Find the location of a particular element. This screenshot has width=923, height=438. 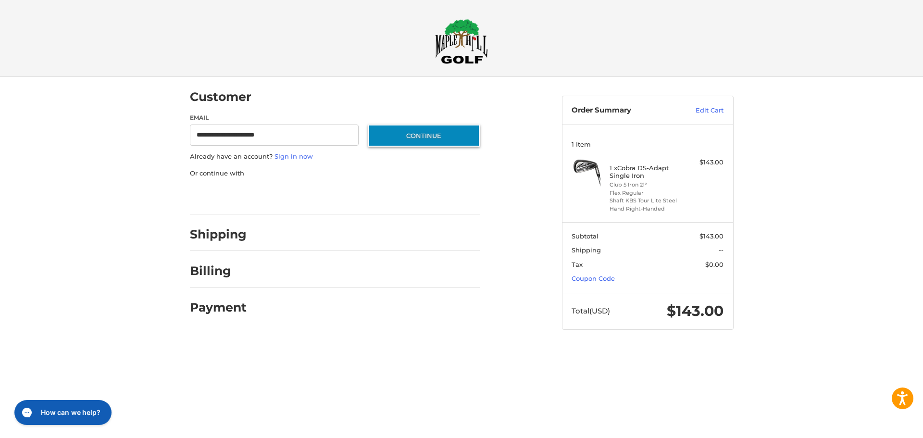

h2: Shipping is located at coordinates (218, 234).